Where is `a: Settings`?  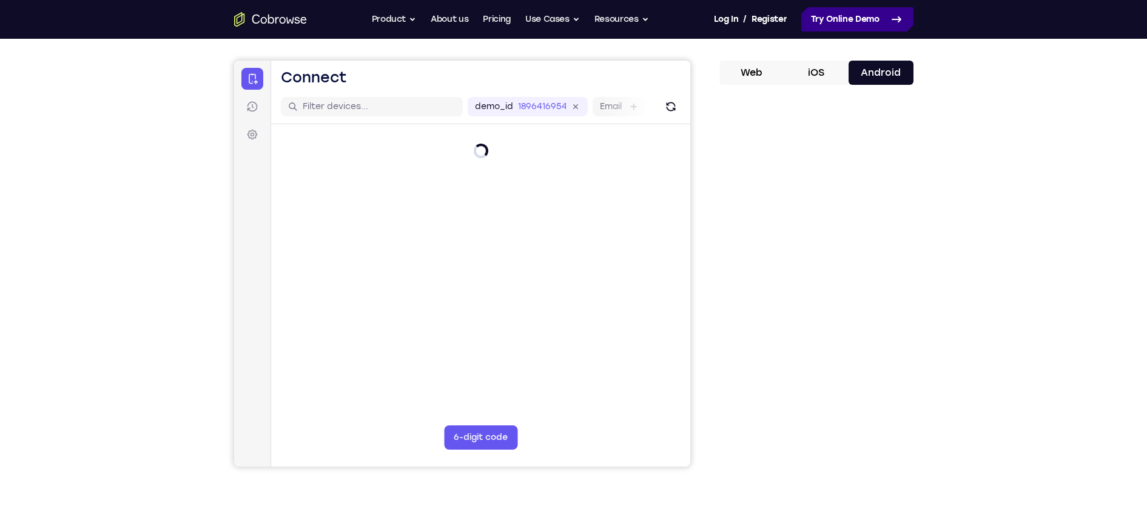
a: Settings is located at coordinates (18, 74).